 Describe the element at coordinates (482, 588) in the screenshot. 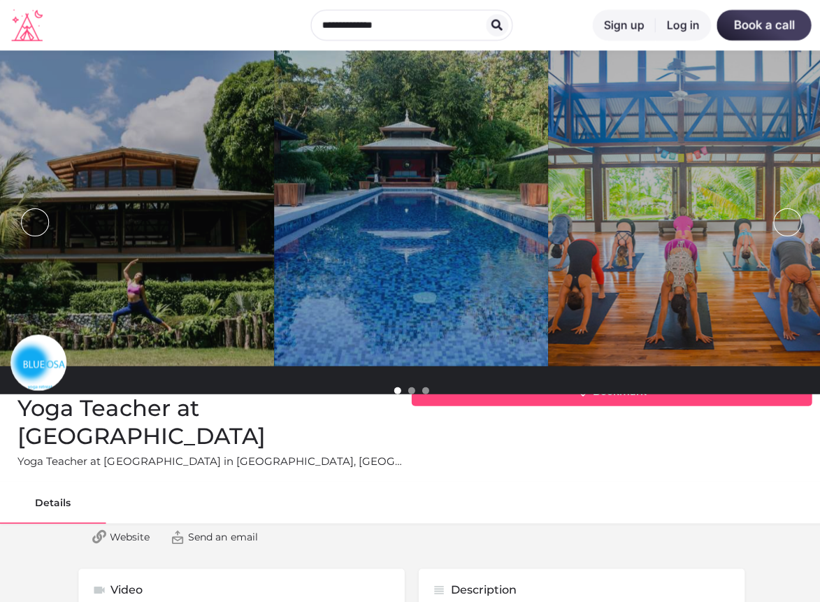

I see `h5: Description` at that location.